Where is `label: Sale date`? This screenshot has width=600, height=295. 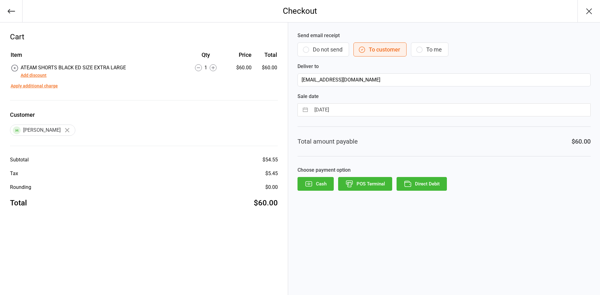 label: Sale date is located at coordinates (444, 96).